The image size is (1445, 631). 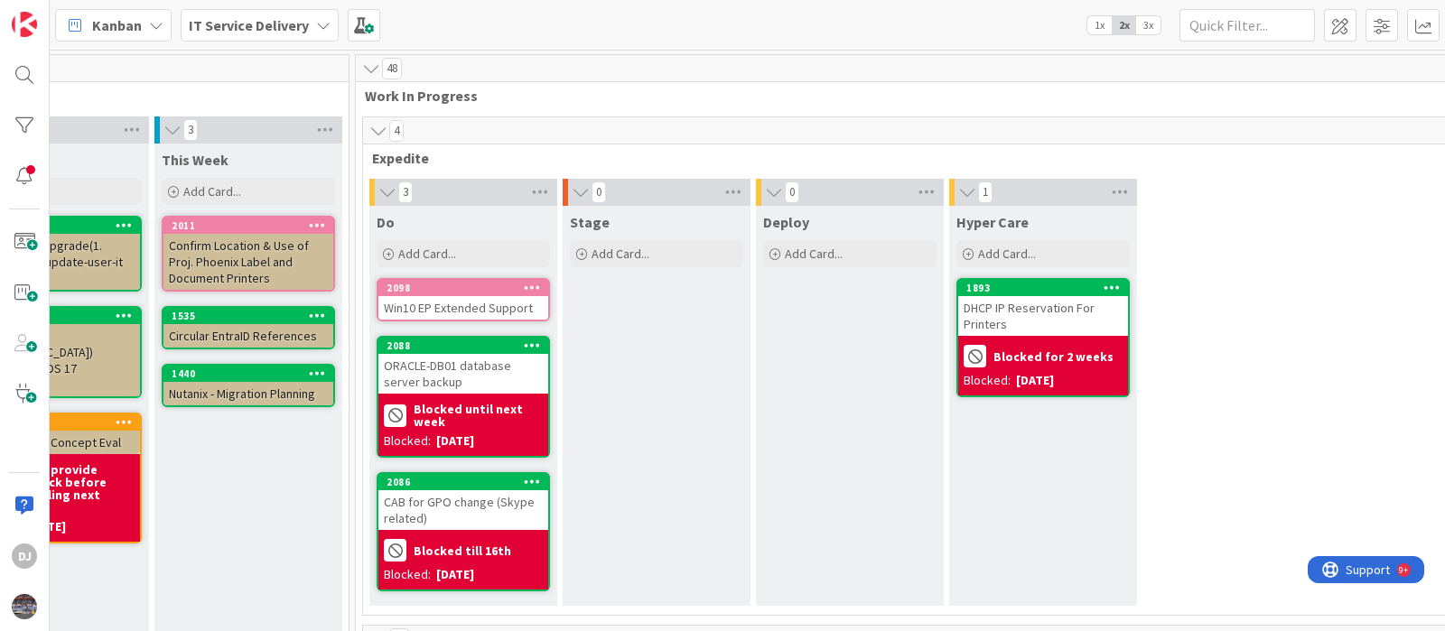 What do you see at coordinates (463, 510) in the screenshot?
I see `div: CAB for GPO change (Skype related)` at bounding box center [463, 510].